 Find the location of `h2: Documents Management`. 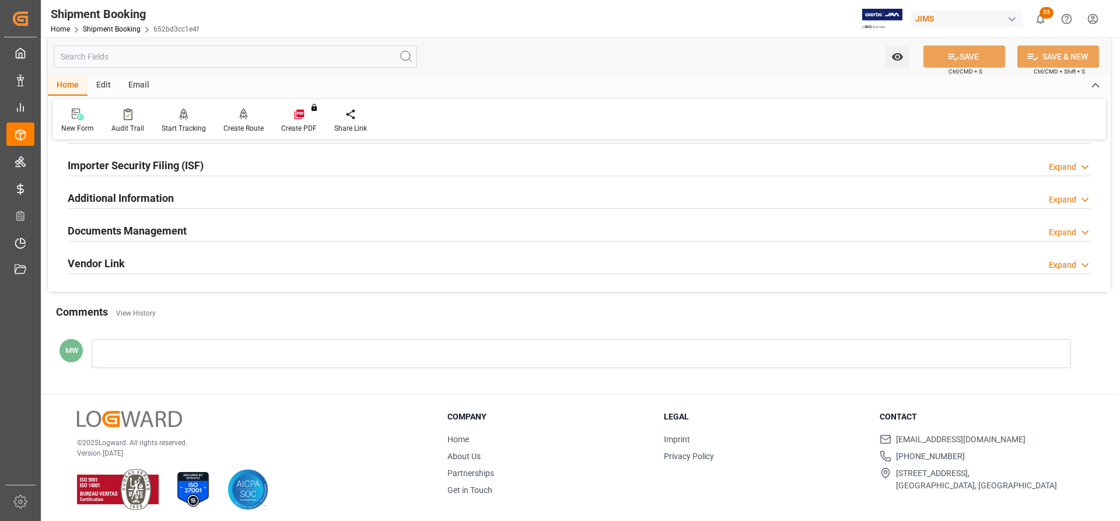

h2: Documents Management is located at coordinates (127, 230).